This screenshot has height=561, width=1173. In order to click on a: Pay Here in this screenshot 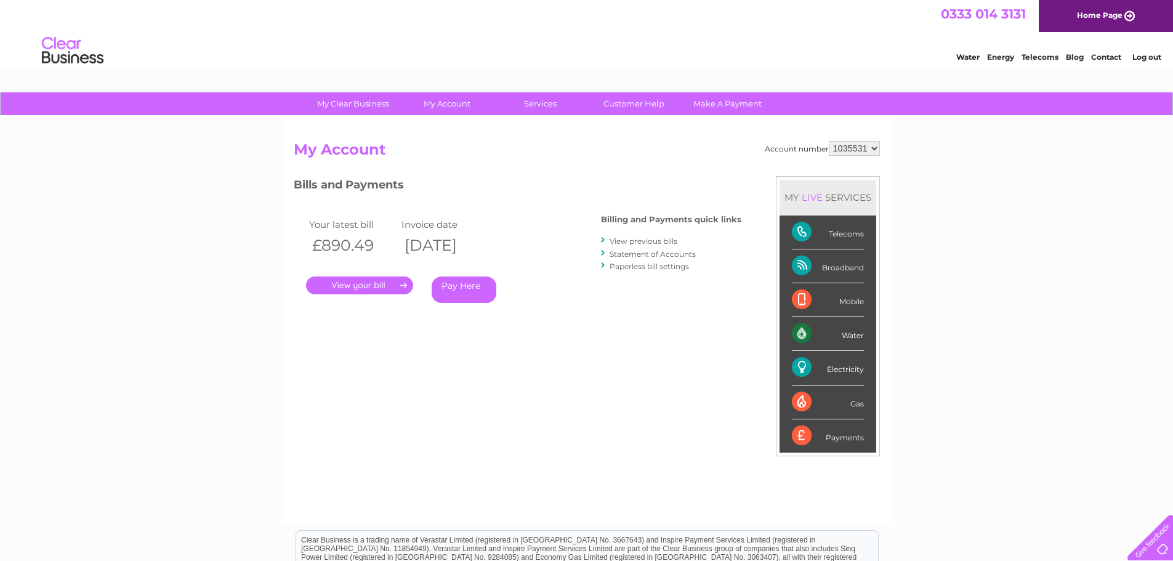, I will do `click(464, 289)`.